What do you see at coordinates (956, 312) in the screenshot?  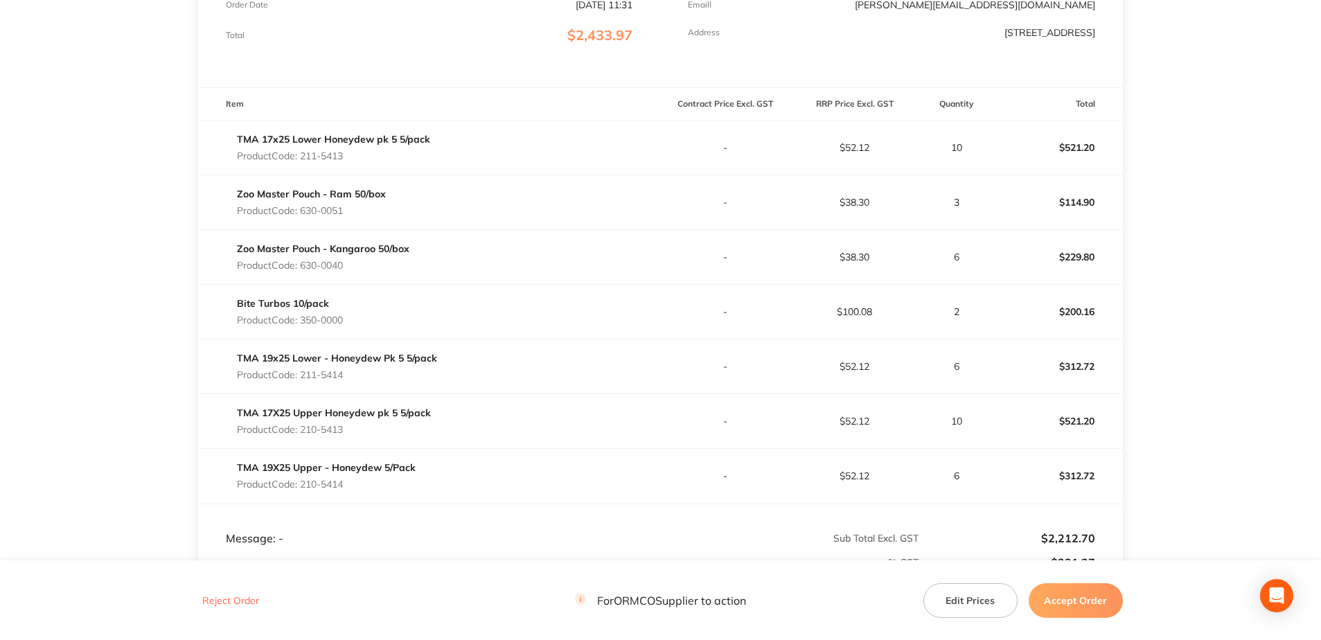 I see `p: 2` at bounding box center [956, 312].